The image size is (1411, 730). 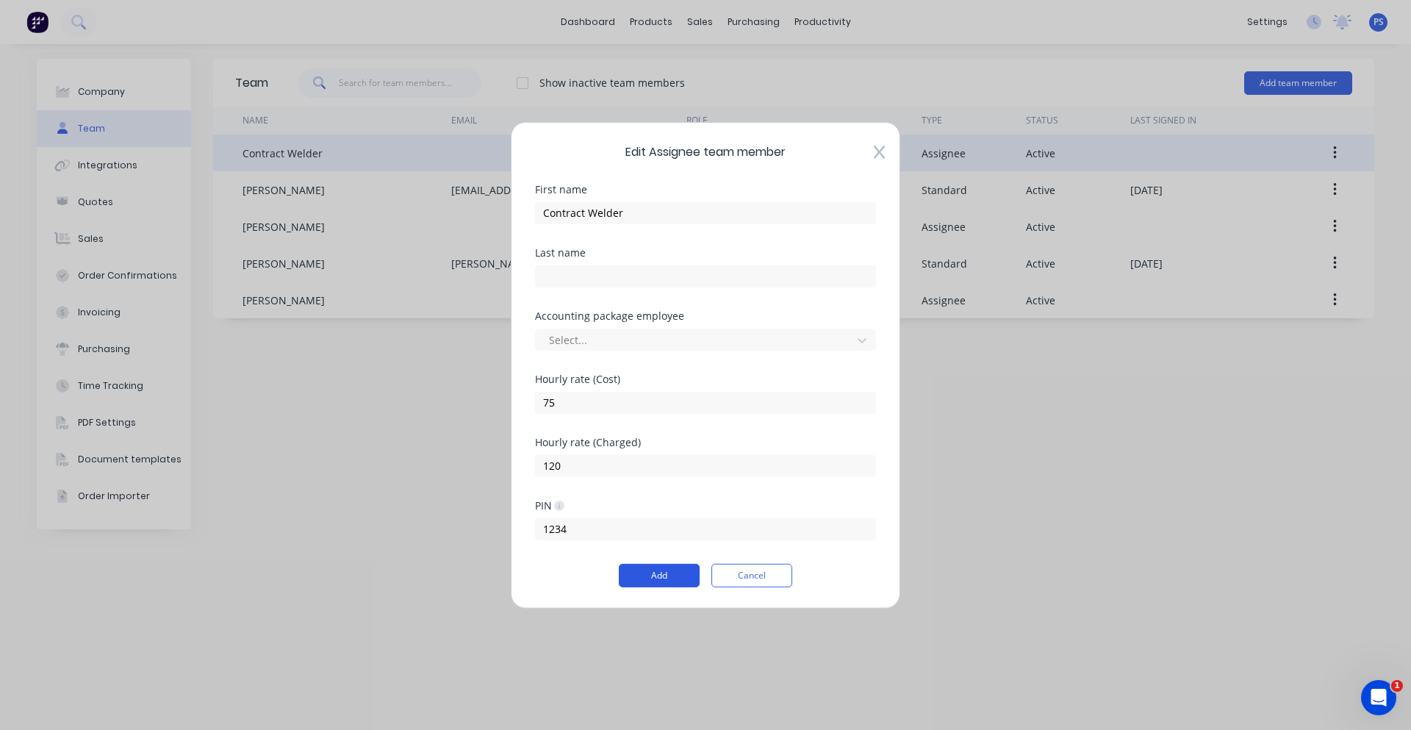 What do you see at coordinates (752, 575) in the screenshot?
I see `button: Cancel` at bounding box center [752, 575].